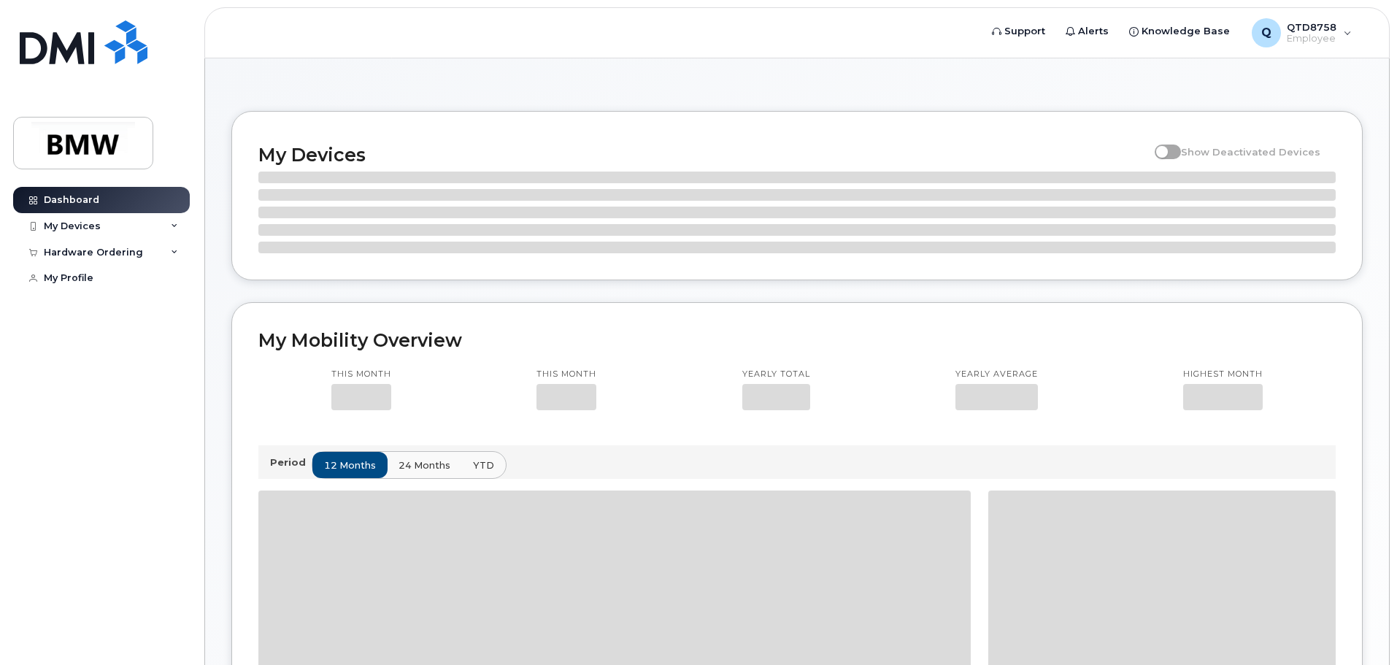 Image resolution: width=1397 pixels, height=665 pixels. I want to click on input: Show Deactivated Devices, so click(1160, 144).